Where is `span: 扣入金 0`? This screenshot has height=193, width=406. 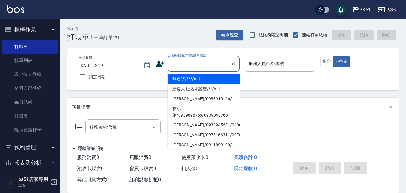 span: 扣入金 0 is located at coordinates (190, 168).